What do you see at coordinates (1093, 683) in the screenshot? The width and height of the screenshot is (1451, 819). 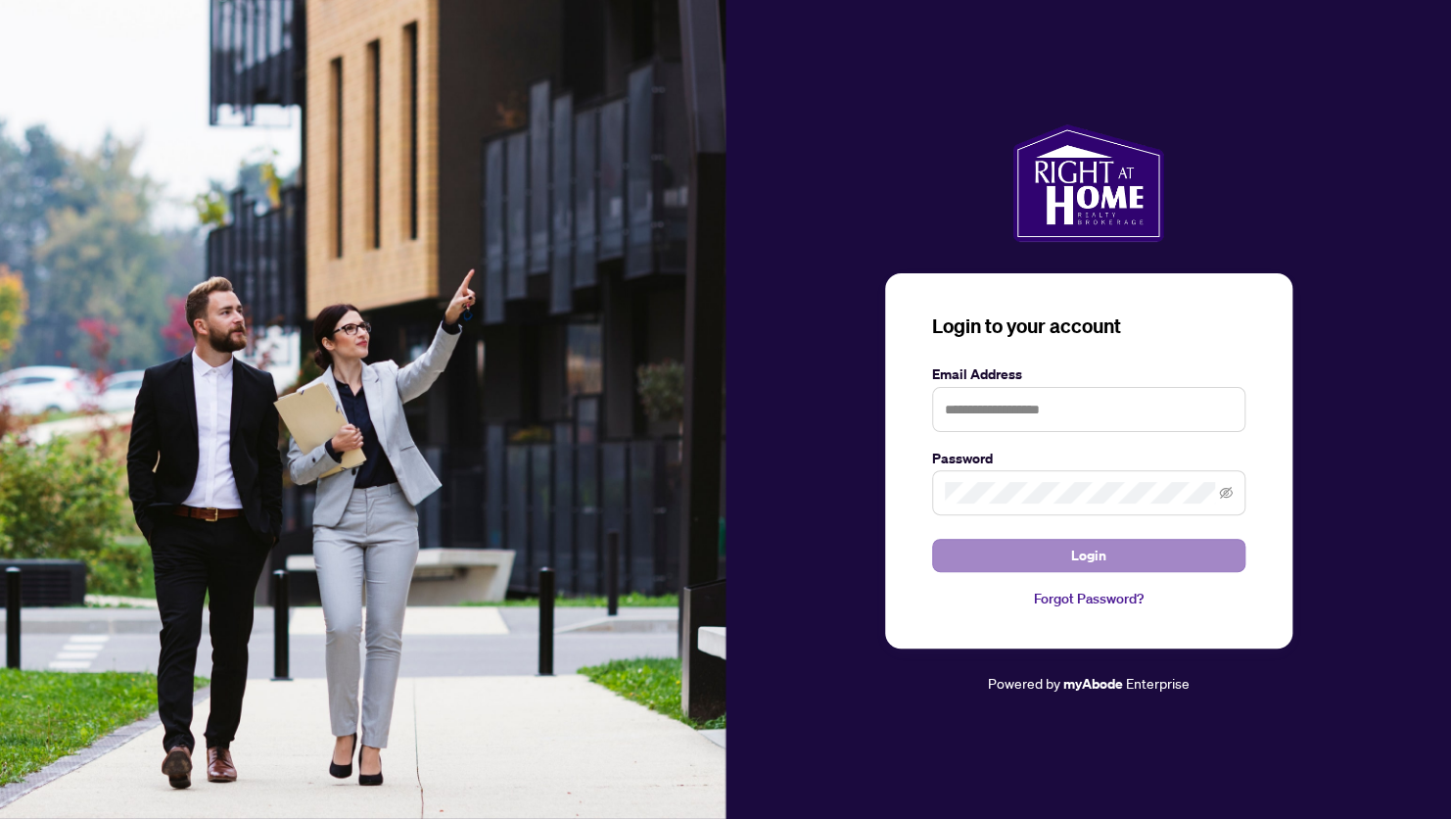 I see `a: myAbode` at bounding box center [1093, 683].